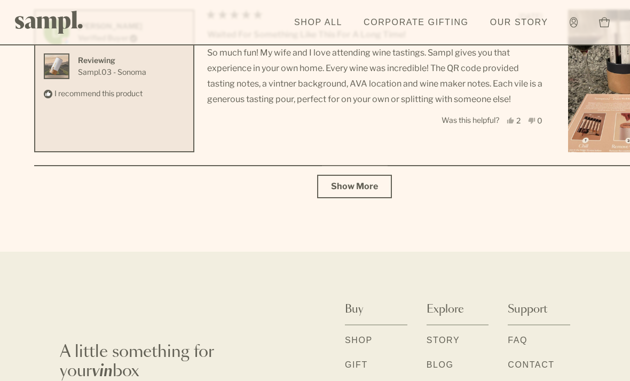 This screenshot has width=630, height=381. I want to click on em: vin, so click(102, 371).